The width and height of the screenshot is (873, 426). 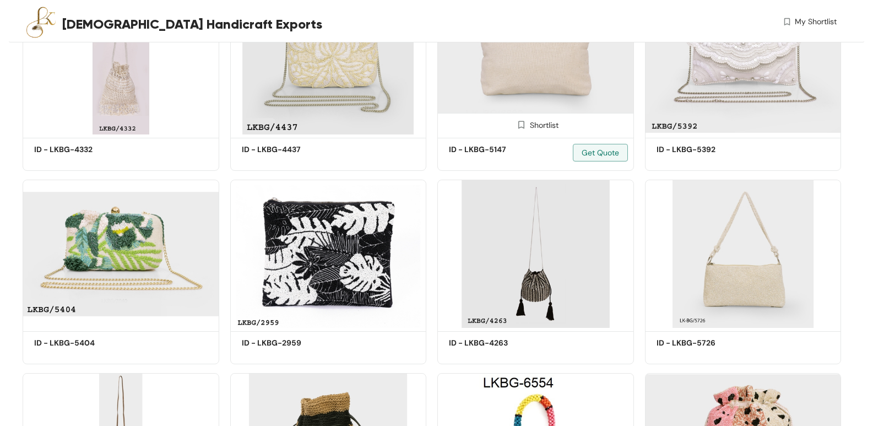 What do you see at coordinates (703, 342) in the screenshot?
I see `h5: ID - LKBG-5726` at bounding box center [703, 342].